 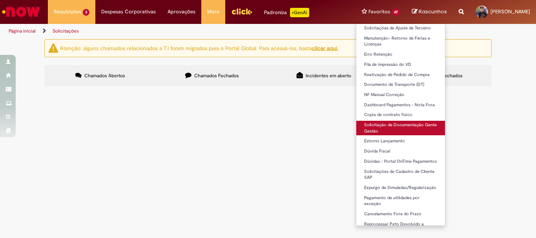 What do you see at coordinates (401, 201) in the screenshot?
I see `a: Pagamento de utilidades por exceção` at bounding box center [401, 201].